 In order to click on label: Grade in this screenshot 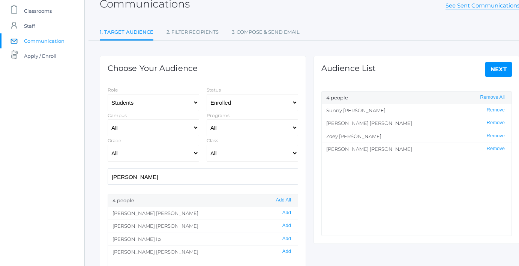, I will do `click(114, 140)`.